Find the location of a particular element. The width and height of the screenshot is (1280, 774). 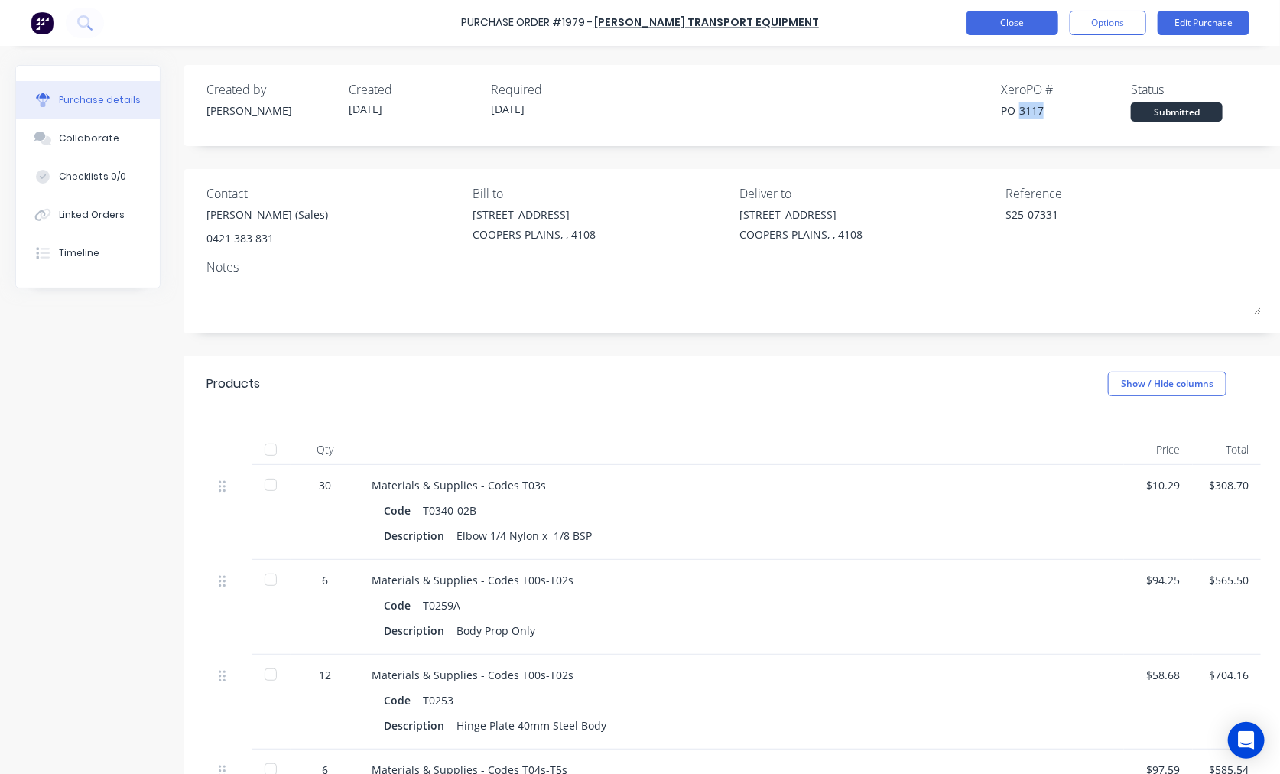

div: Created is located at coordinates (414, 89).